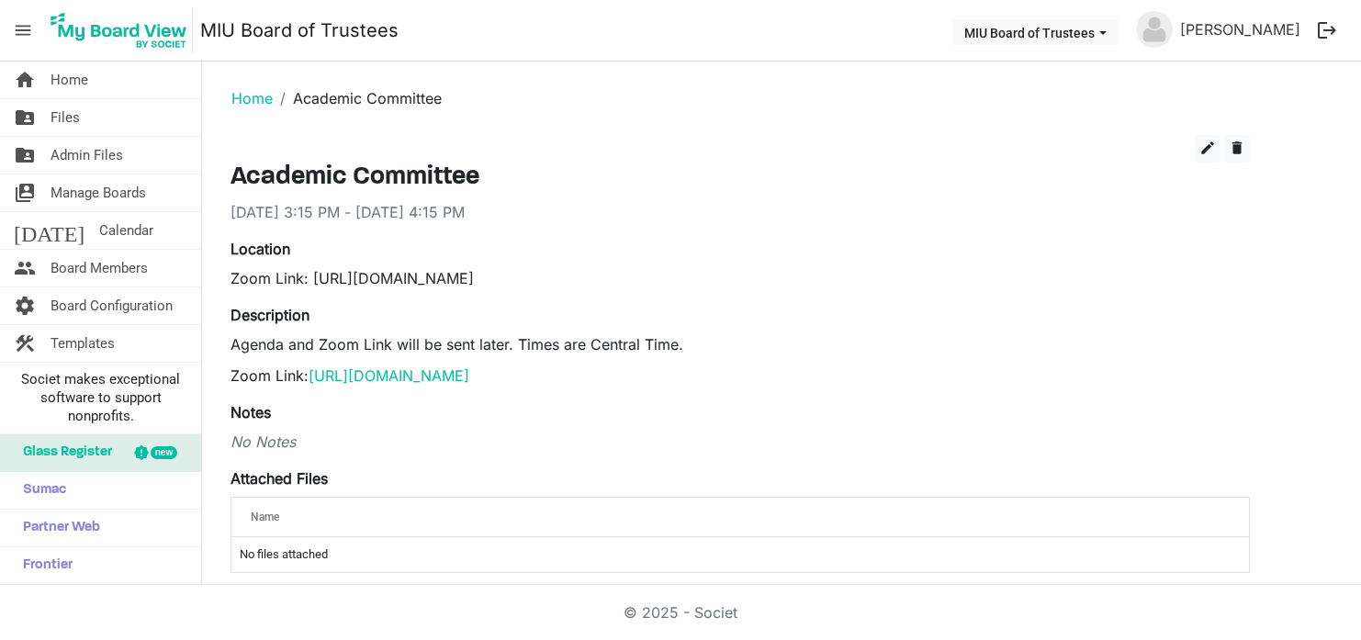 The height and width of the screenshot is (640, 1361). I want to click on a: My Board View Logo, so click(122, 30).